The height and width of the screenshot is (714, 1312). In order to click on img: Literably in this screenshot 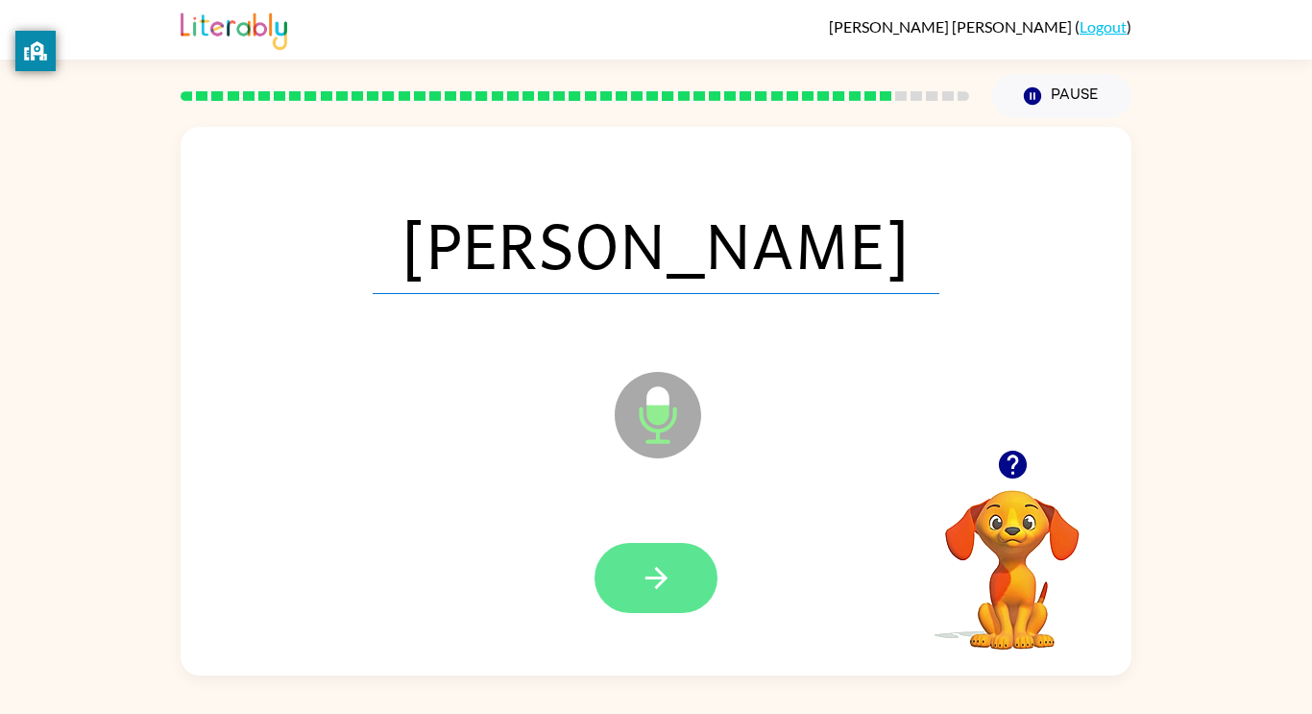, I will do `click(233, 29)`.